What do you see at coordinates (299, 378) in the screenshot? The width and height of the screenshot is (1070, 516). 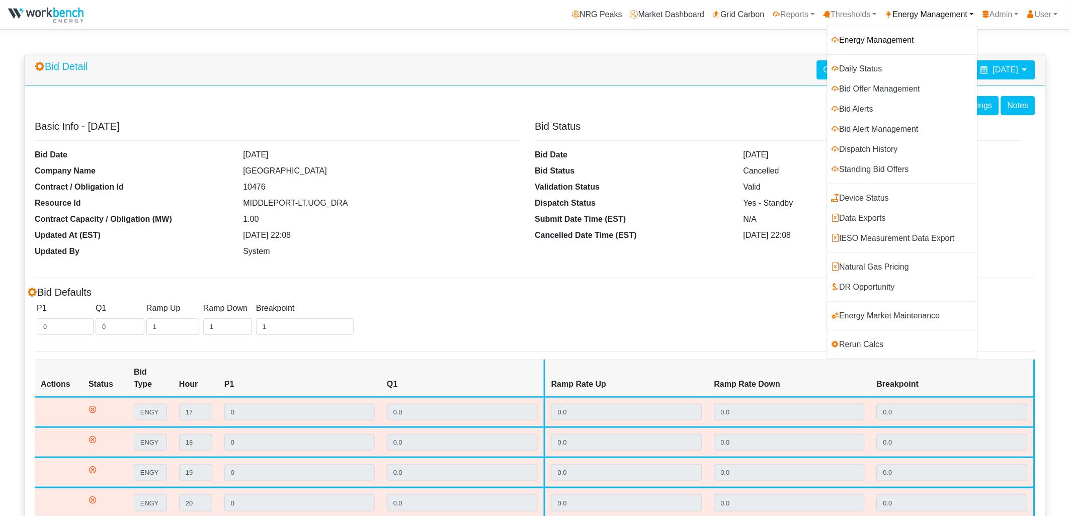 I see `th: P1` at bounding box center [299, 378].